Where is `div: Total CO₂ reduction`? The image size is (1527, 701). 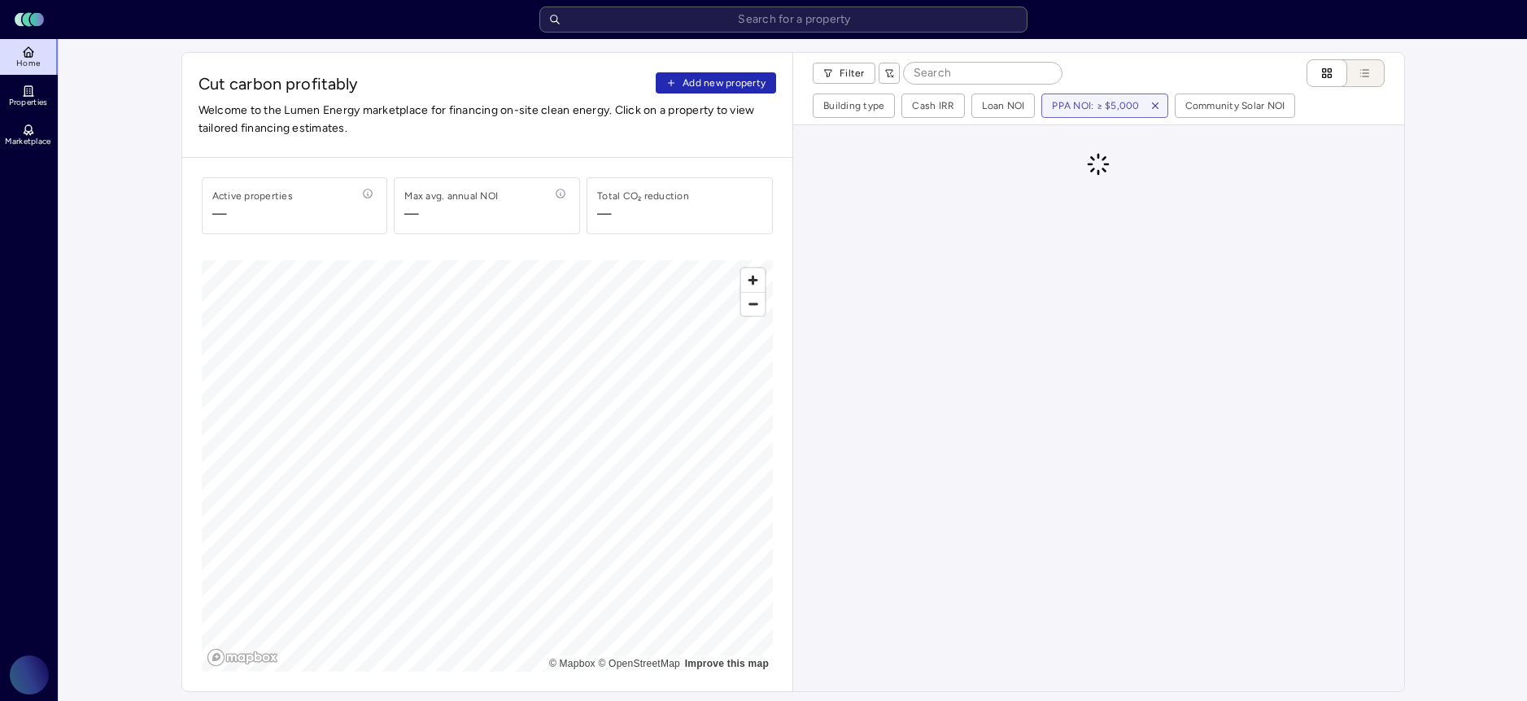
div: Total CO₂ reduction is located at coordinates (643, 196).